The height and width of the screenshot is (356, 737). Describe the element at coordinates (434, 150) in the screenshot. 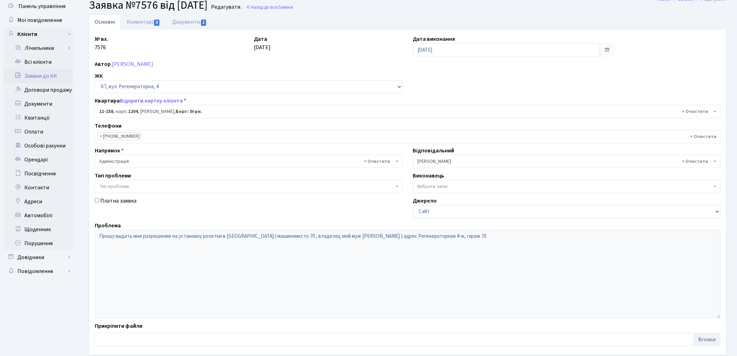

I see `label: Відповідальний` at that location.